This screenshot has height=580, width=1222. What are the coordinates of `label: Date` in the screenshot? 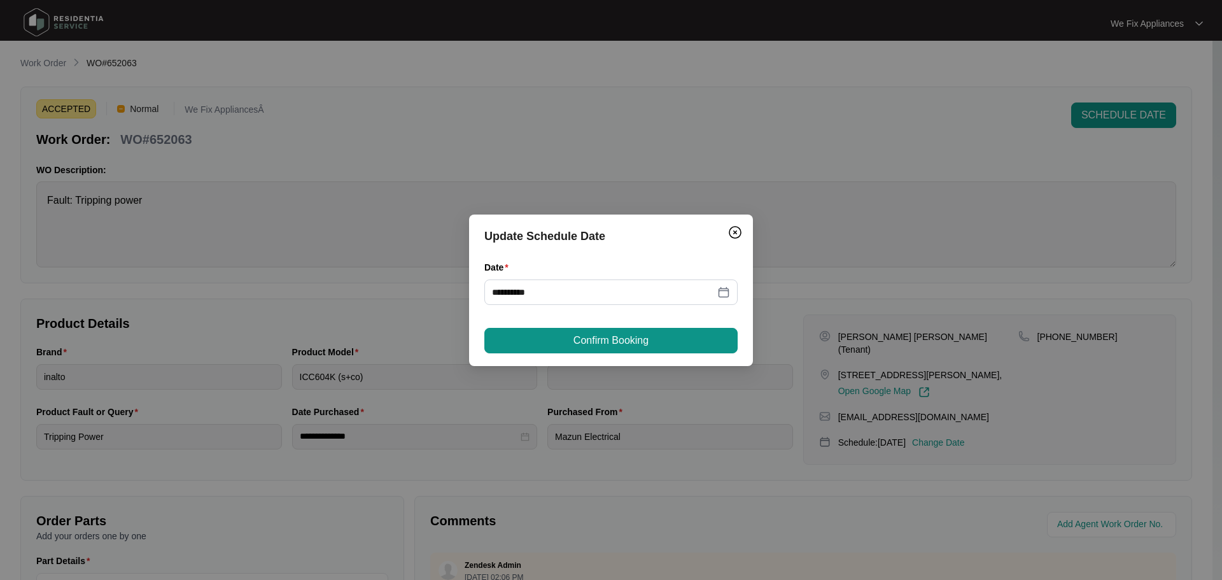 It's located at (499, 267).